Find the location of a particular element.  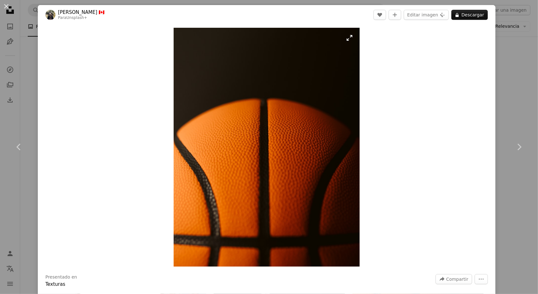

button: Ampliar en esta imagen is located at coordinates (267, 147).